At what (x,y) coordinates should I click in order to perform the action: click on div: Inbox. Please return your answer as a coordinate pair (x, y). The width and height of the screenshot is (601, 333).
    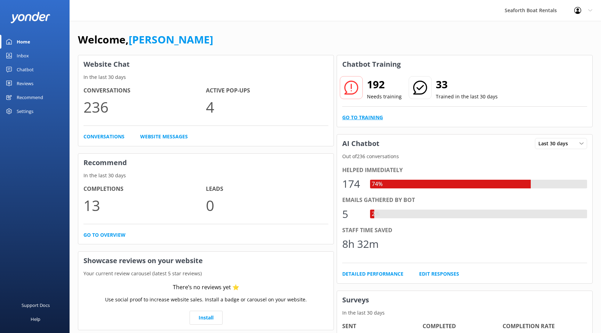
    Looking at the image, I should click on (23, 56).